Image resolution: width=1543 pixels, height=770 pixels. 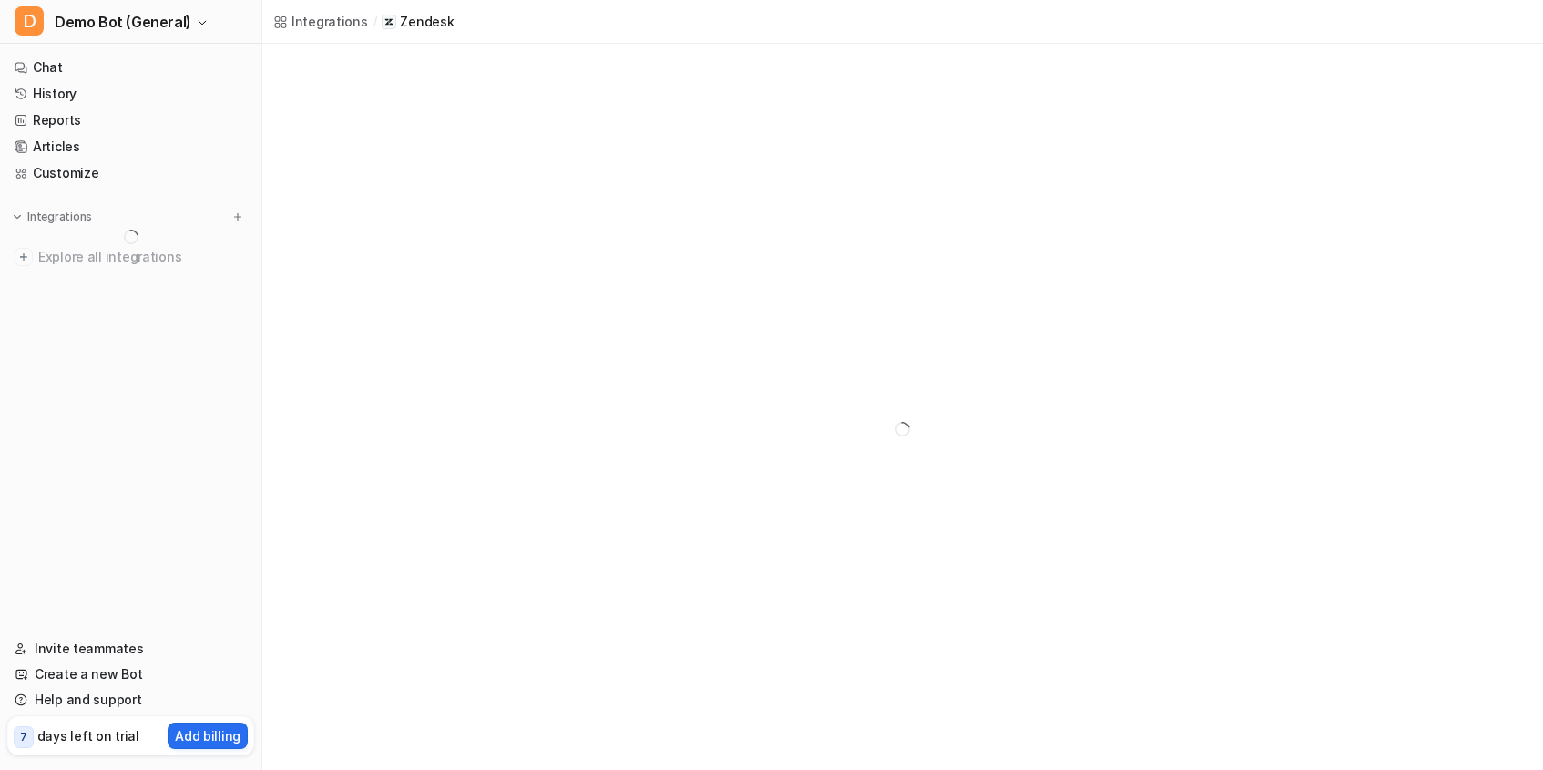 What do you see at coordinates (130, 649) in the screenshot?
I see `a: Invite teammates` at bounding box center [130, 649].